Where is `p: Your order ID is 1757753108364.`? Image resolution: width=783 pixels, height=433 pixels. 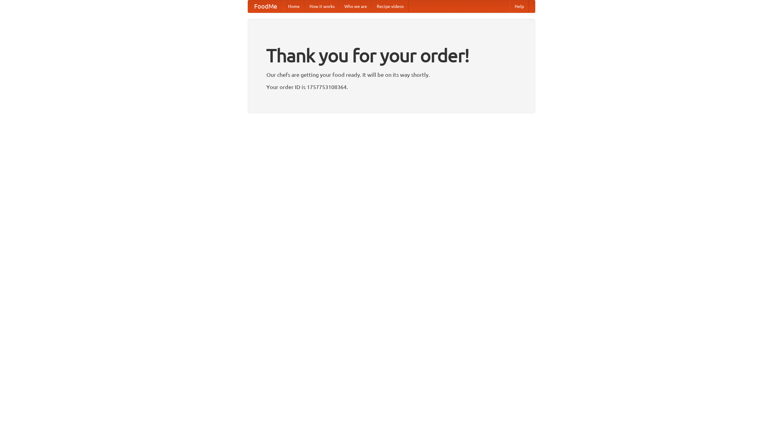
p: Your order ID is 1757753108364. is located at coordinates (392, 87).